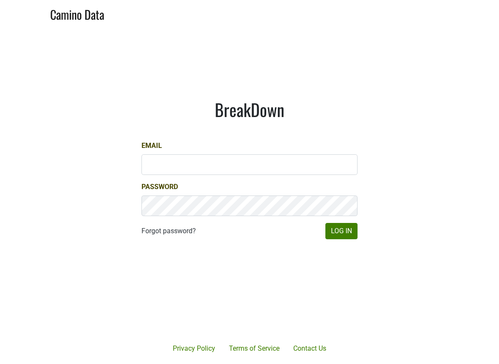 The height and width of the screenshot is (364, 499). Describe the element at coordinates (159, 187) in the screenshot. I see `label: Password` at that location.